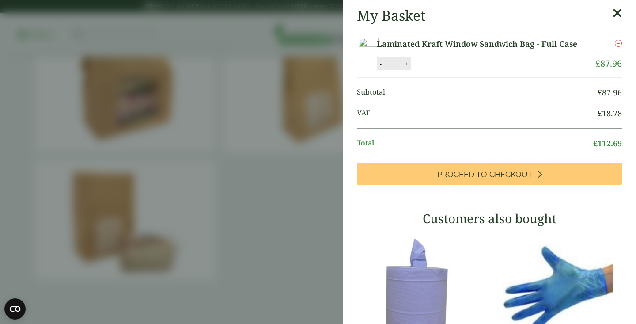  I want to click on h2: My Basket, so click(391, 15).